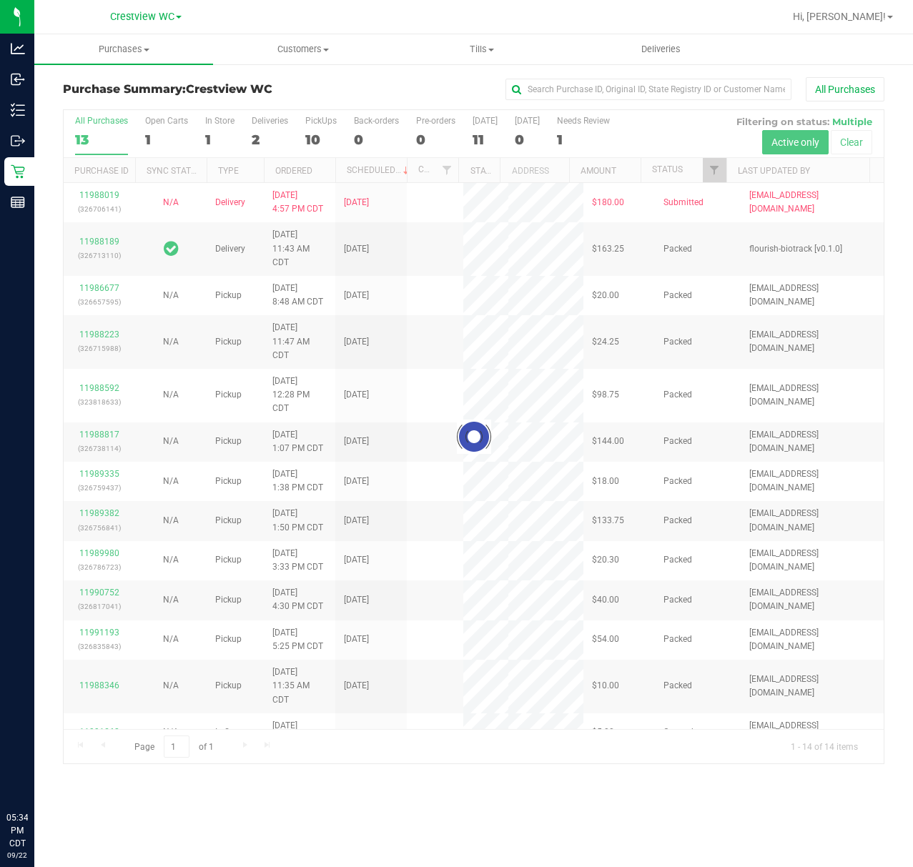 This screenshot has width=913, height=867. I want to click on inline-svg: Inventory, so click(18, 110).